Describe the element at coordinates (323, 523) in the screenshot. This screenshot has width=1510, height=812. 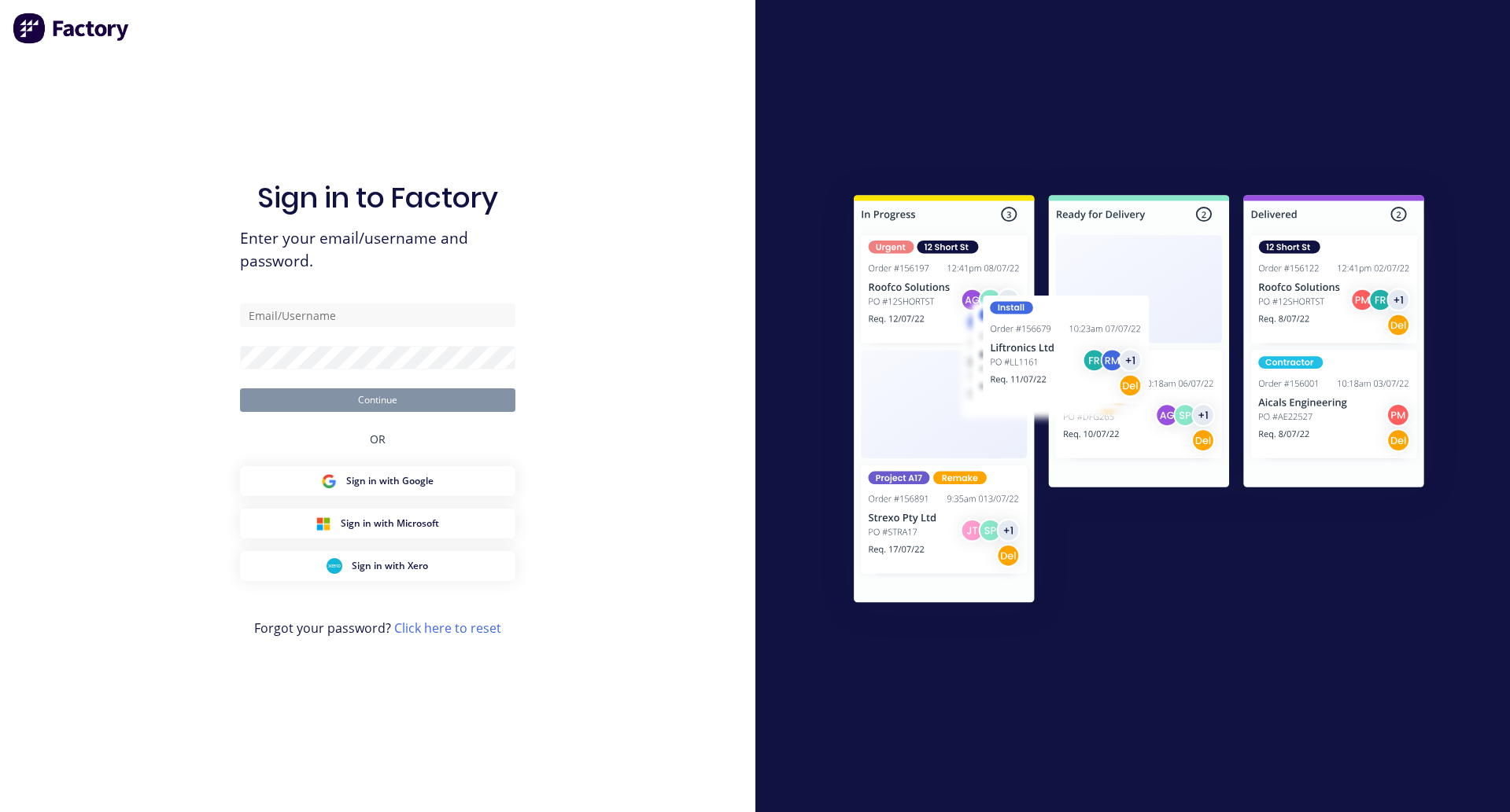
I see `img: Microsoft Sign in` at that location.